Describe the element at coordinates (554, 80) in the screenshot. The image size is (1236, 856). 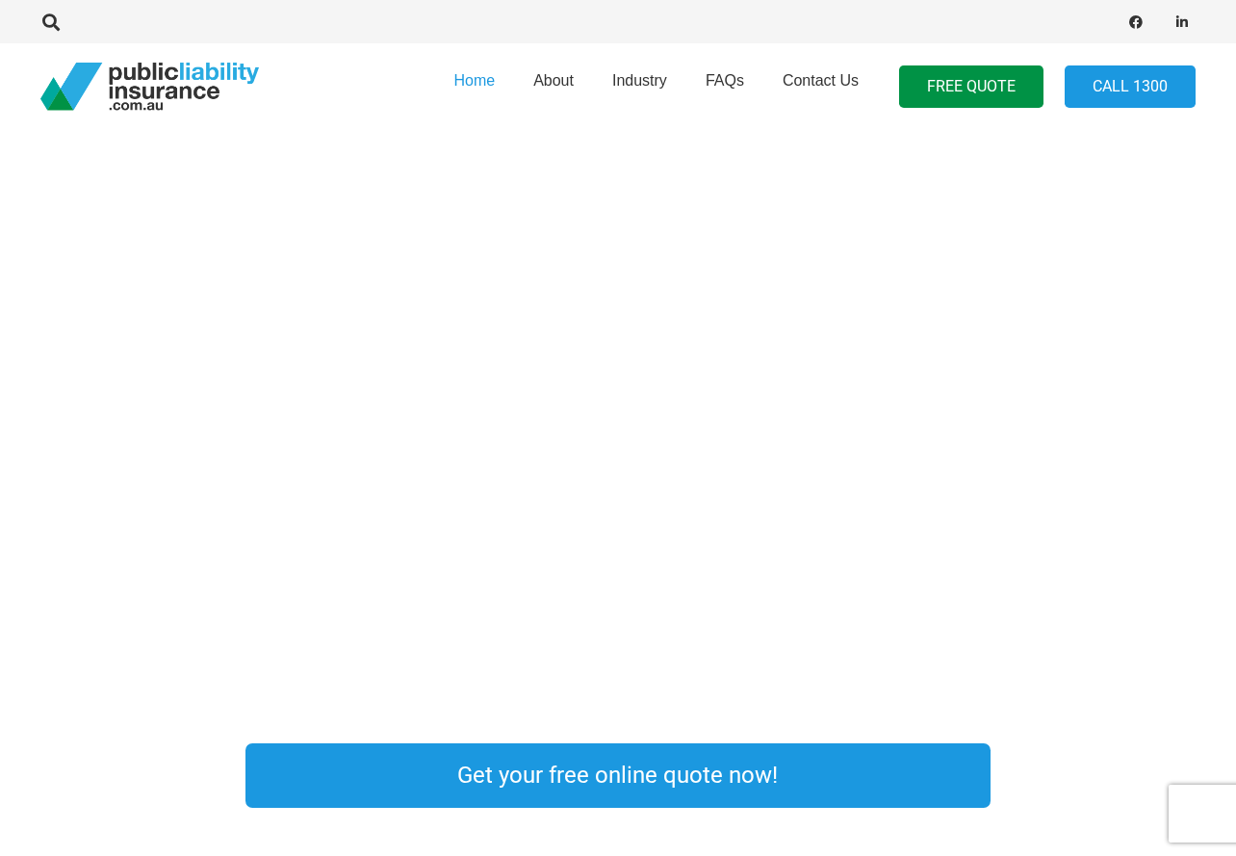
I see `span: About` at that location.